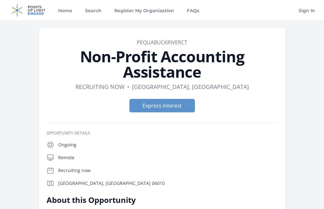  Describe the element at coordinates (162, 133) in the screenshot. I see `h3: Opportunity Details` at that location.